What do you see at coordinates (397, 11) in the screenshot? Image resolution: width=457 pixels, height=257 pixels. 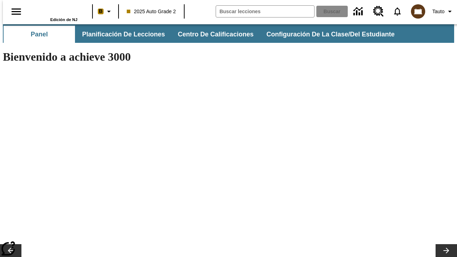 I see `a: Notificaciones` at bounding box center [397, 11].